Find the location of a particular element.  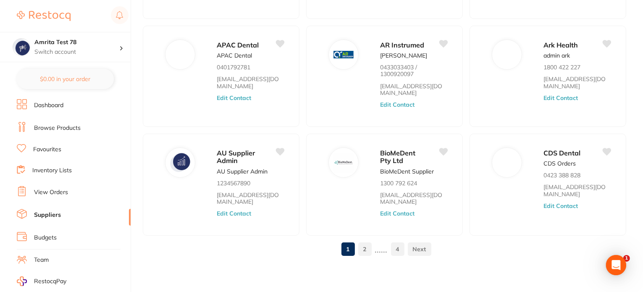

span: BioMeDent Pty Ltd is located at coordinates (398, 157).